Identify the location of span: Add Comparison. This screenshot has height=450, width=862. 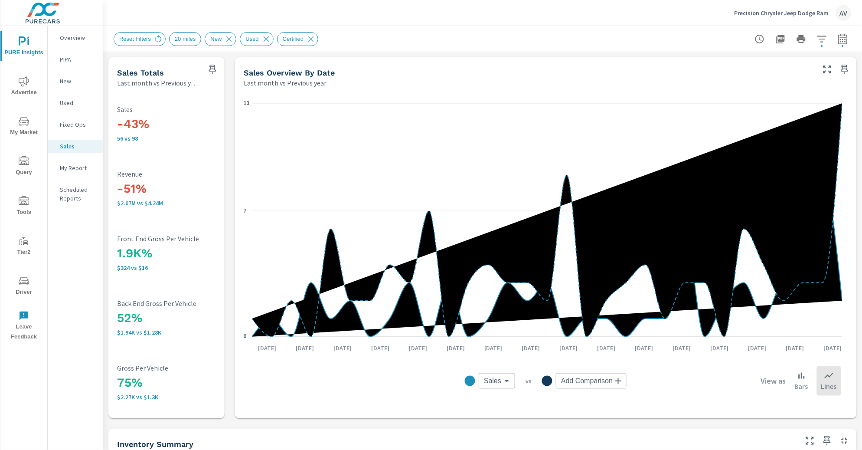
(587, 381).